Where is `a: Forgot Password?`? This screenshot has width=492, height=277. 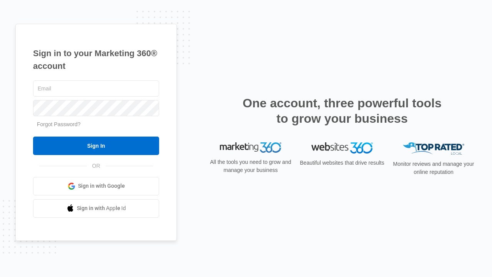
a: Forgot Password? is located at coordinates (59, 124).